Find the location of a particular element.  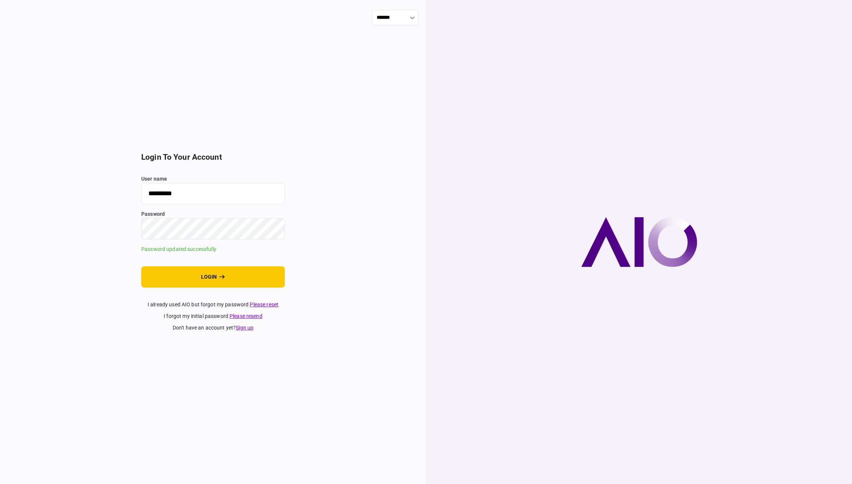

label: password is located at coordinates (213, 214).